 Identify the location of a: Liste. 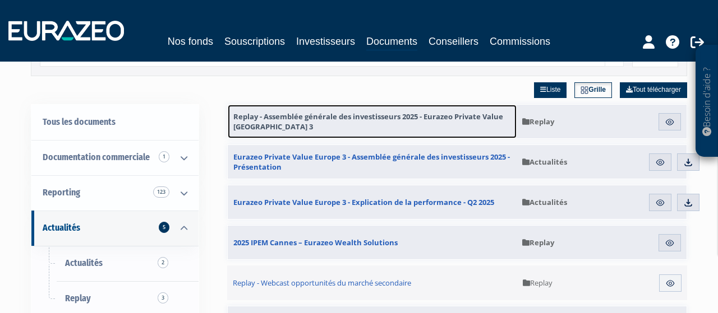
(550, 90).